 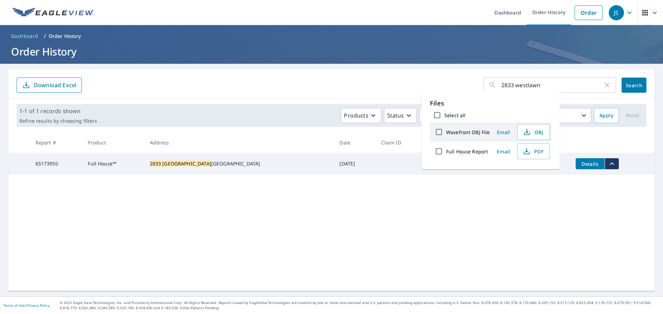 I want to click on span: Apply, so click(x=606, y=116).